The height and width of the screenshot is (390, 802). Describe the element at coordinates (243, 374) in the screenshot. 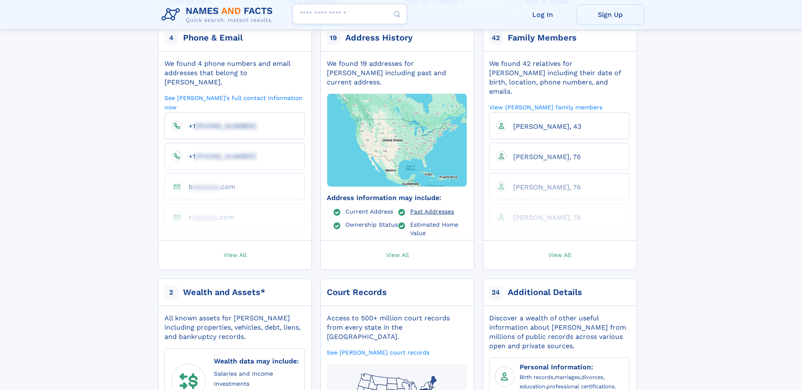

I see `a: Salaries and Income` at that location.